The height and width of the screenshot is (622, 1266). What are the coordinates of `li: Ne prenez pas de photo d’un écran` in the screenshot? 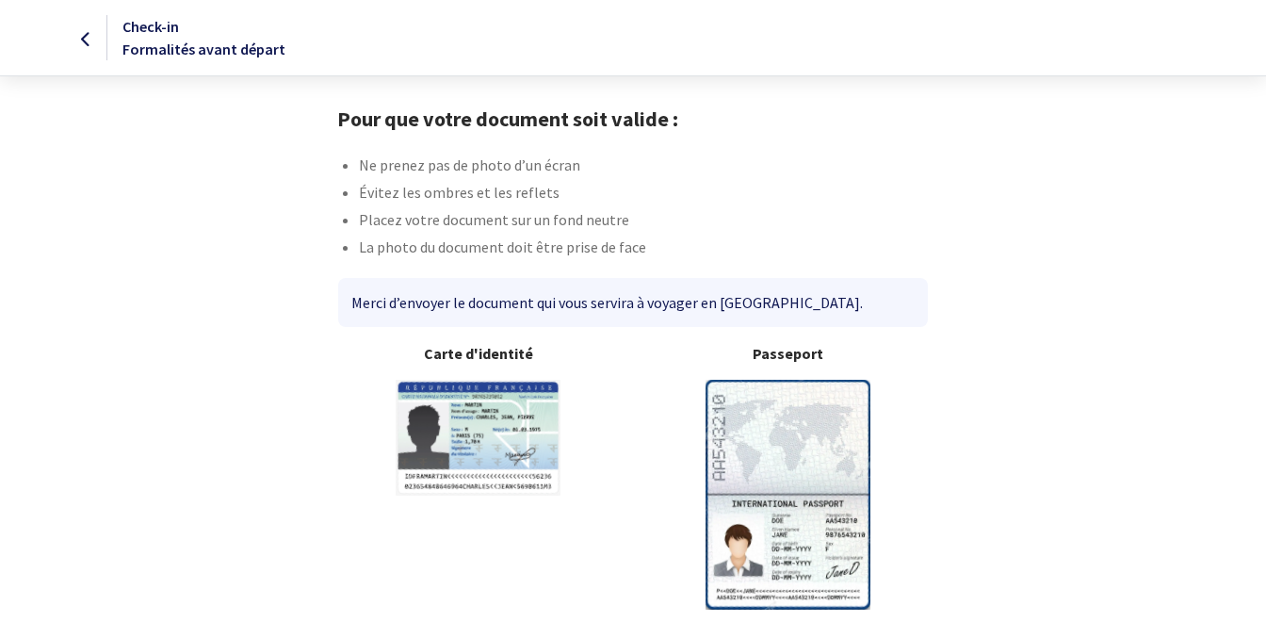 It's located at (643, 167).